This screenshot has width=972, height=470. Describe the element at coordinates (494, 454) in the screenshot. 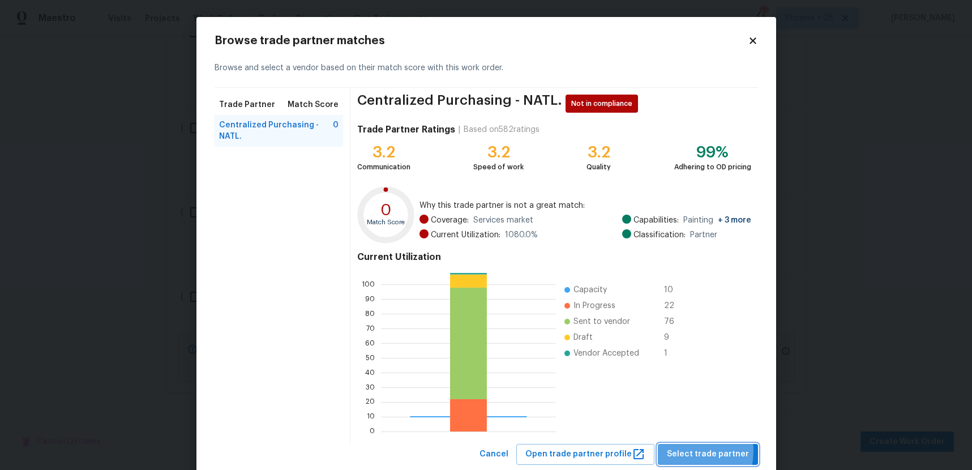

I see `button: Cancel` at that location.